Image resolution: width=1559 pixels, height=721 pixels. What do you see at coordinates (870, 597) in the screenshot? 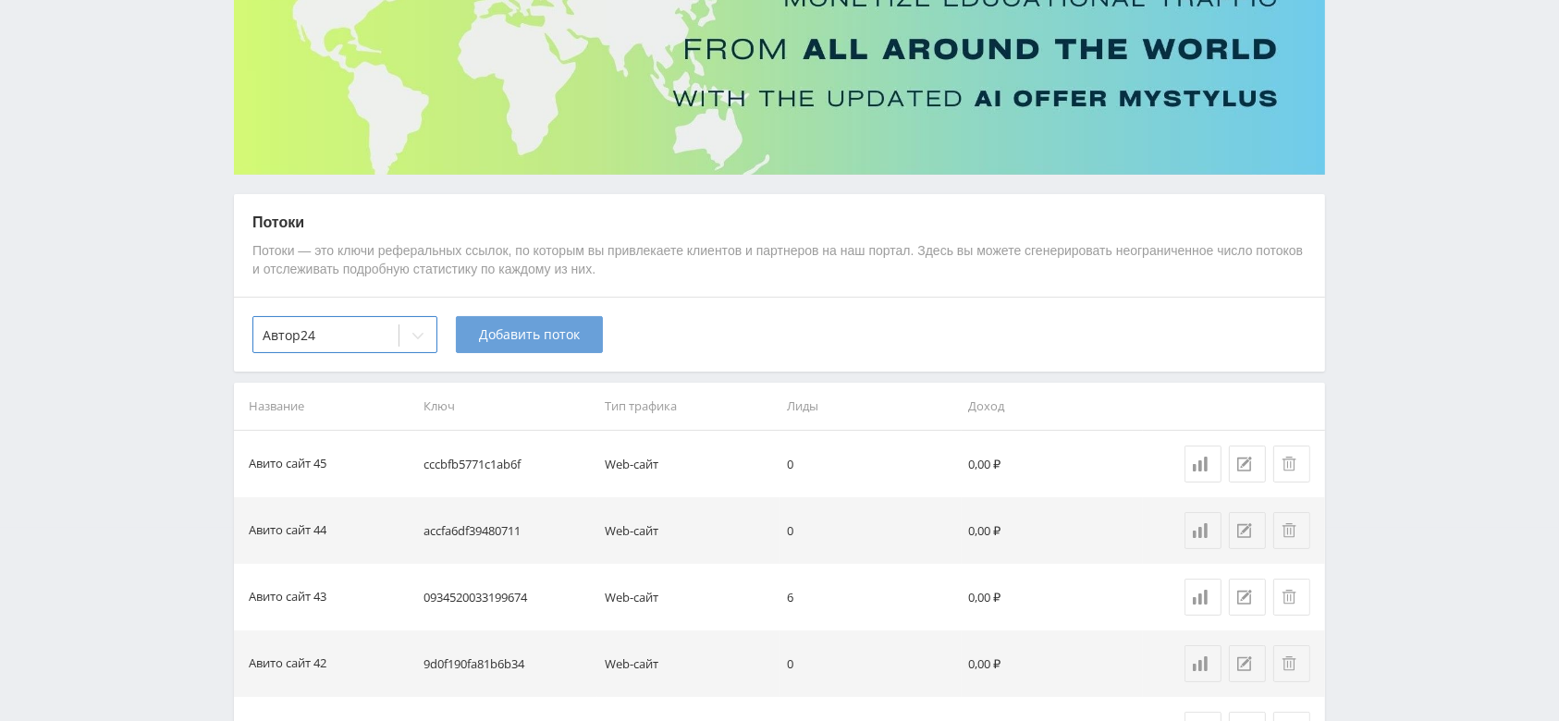
I see `td: 6` at bounding box center [870, 597].